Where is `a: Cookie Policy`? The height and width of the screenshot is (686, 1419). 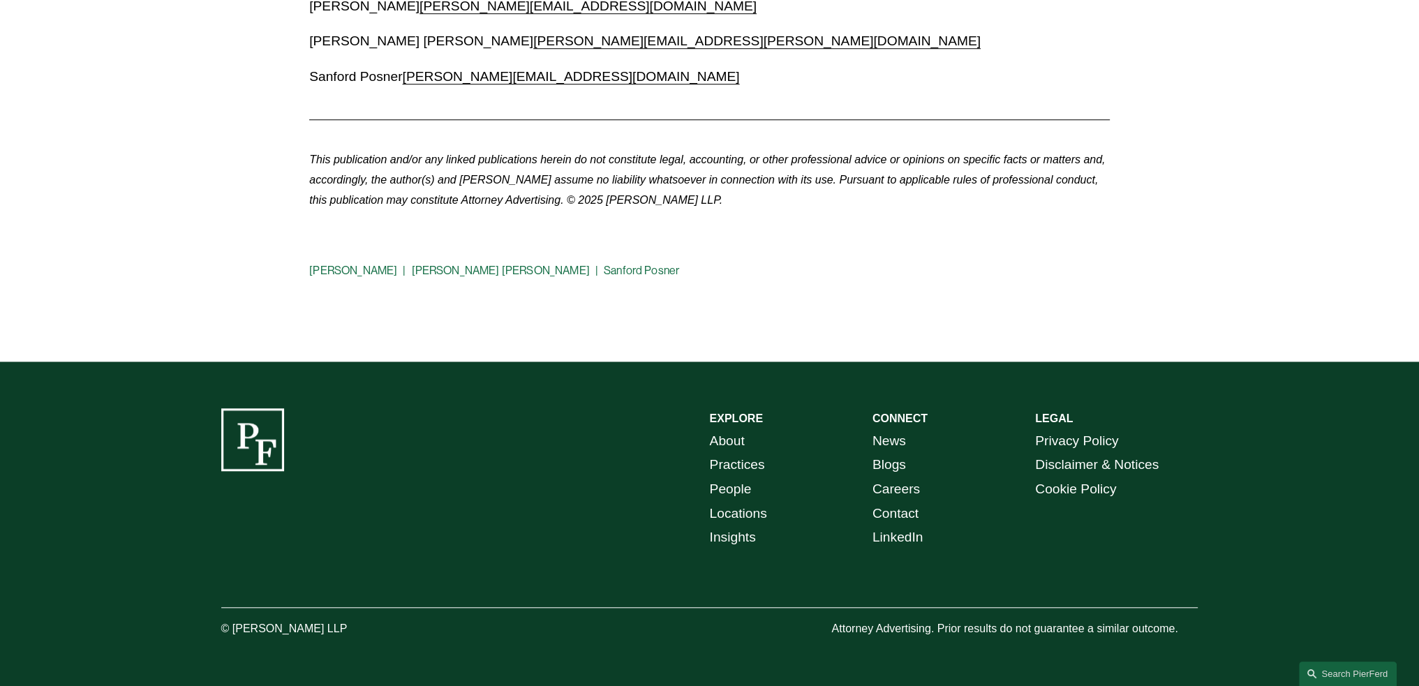
a: Cookie Policy is located at coordinates (1076, 489).